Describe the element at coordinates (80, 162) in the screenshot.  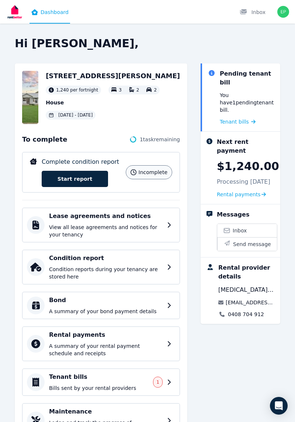
I see `p: Complete condition report` at that location.